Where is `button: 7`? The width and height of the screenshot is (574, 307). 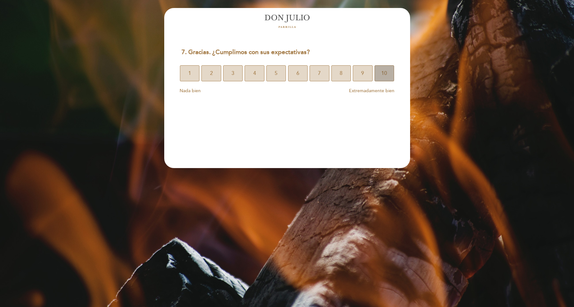
button: 7 is located at coordinates (320, 73).